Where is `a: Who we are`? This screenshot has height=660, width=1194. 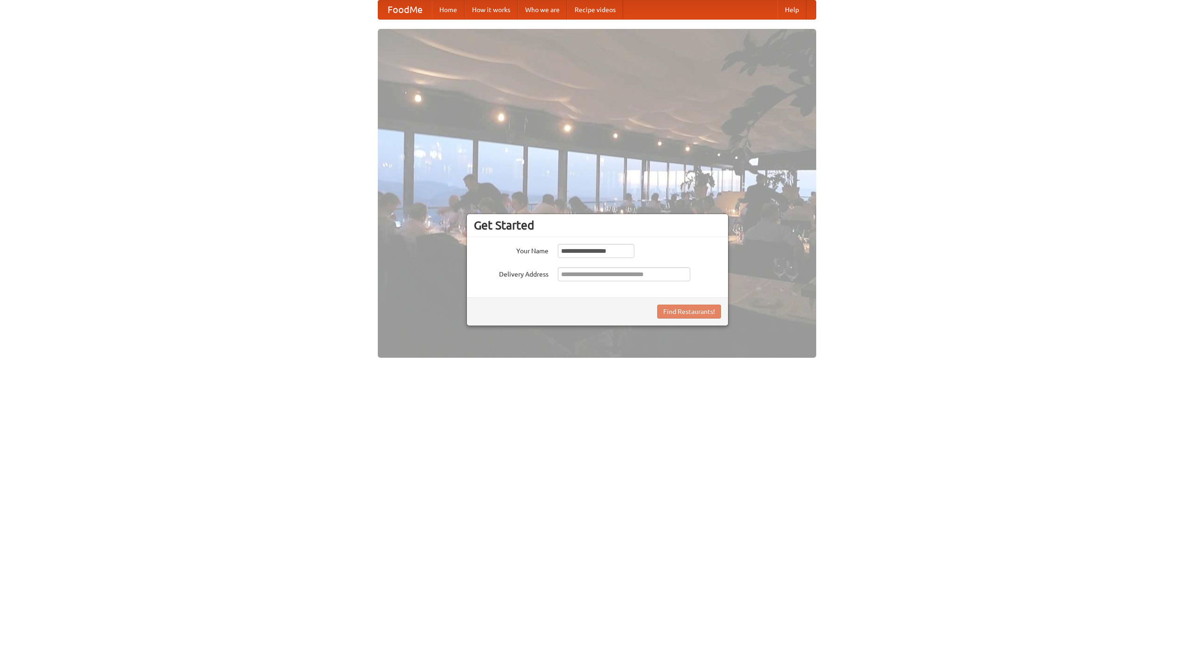
a: Who we are is located at coordinates (542, 10).